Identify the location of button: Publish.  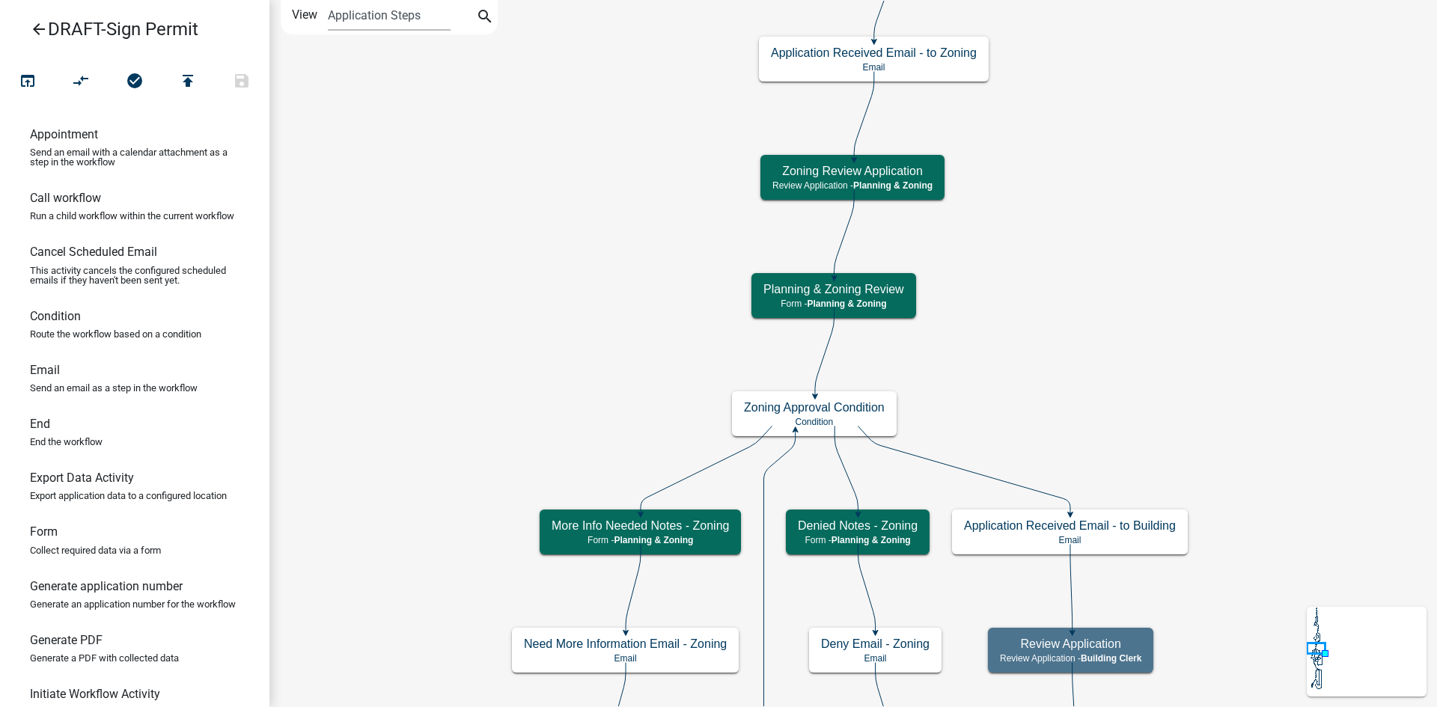
(188, 82).